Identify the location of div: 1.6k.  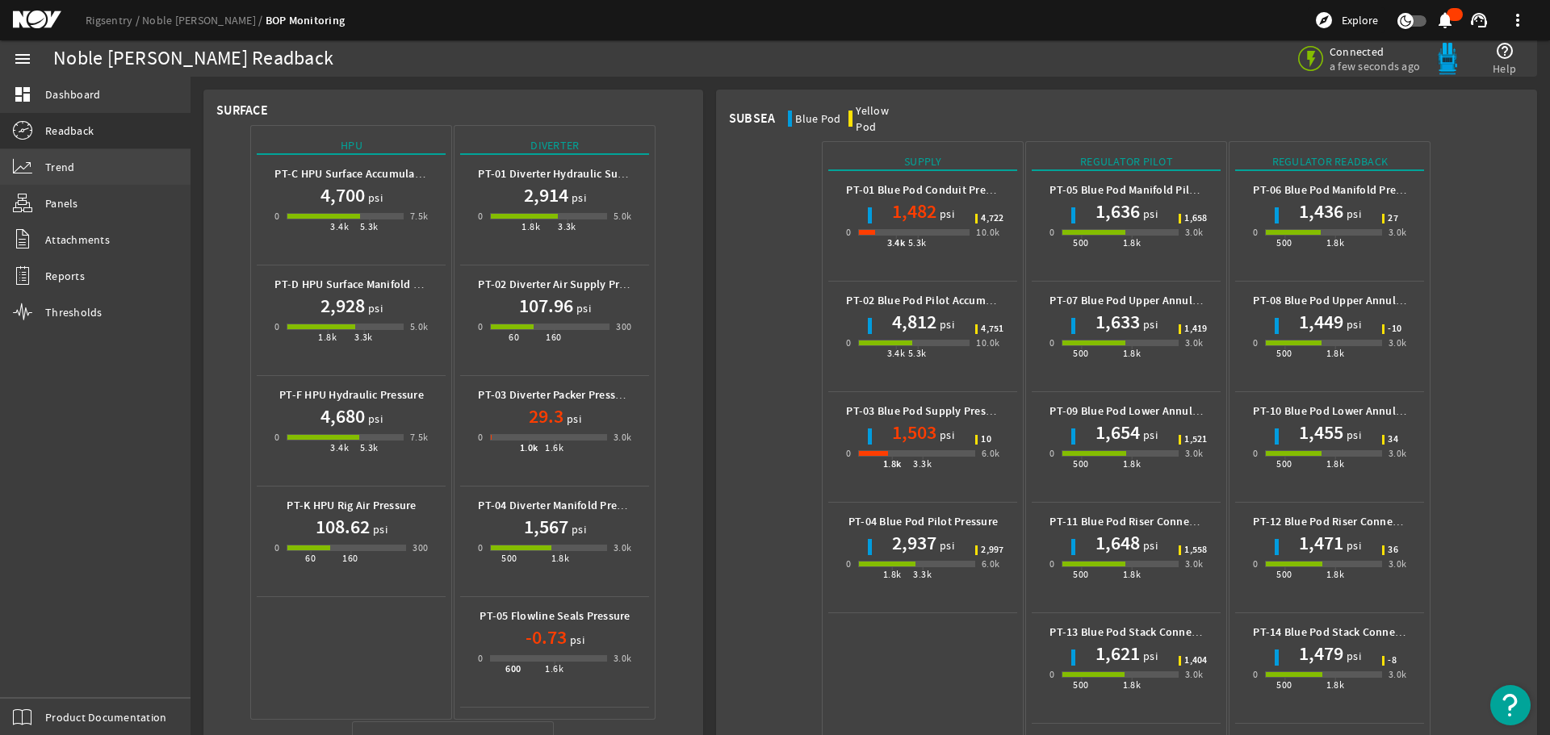
(554, 448).